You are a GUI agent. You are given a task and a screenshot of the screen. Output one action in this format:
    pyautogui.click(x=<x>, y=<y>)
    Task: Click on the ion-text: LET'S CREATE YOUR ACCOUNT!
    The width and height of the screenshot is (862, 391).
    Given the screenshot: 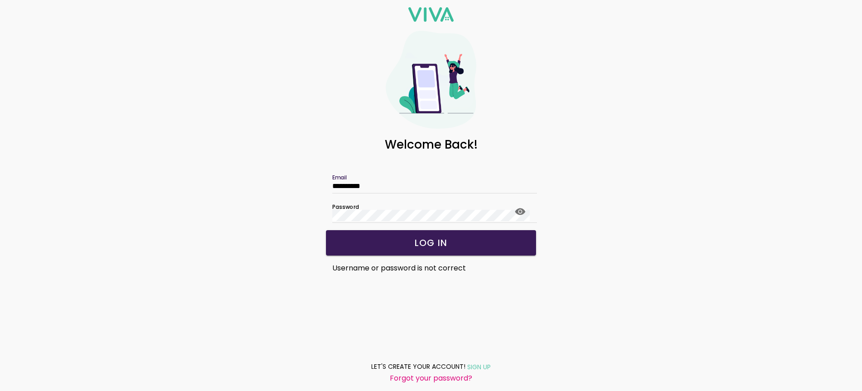 What is the action you would take?
    pyautogui.click(x=418, y=366)
    